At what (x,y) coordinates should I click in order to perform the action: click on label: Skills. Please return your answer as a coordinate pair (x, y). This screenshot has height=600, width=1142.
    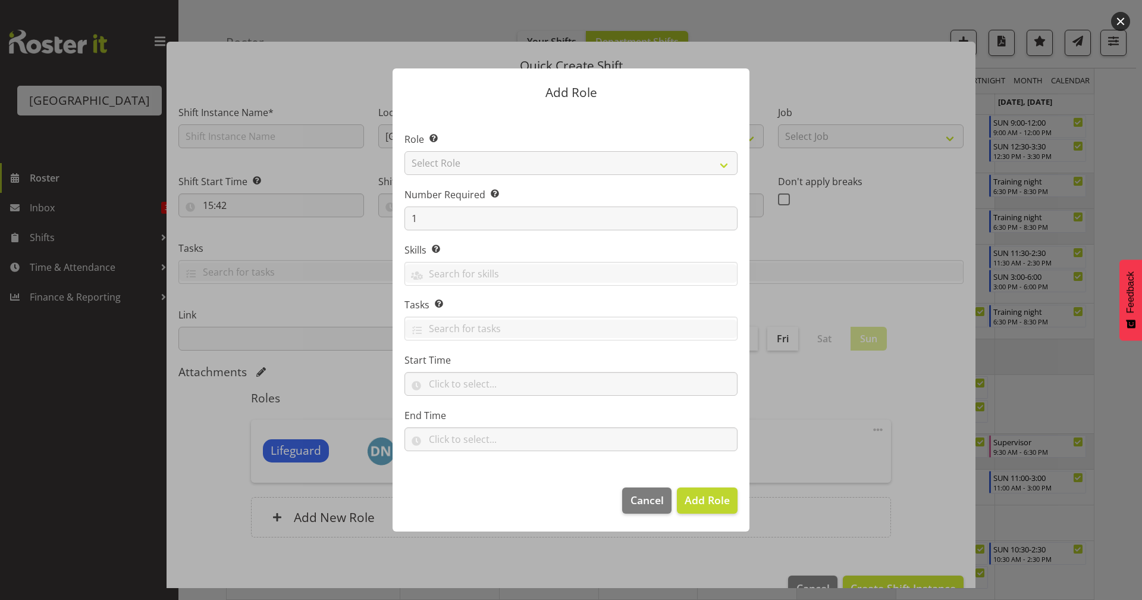
    Looking at the image, I should click on (571, 250).